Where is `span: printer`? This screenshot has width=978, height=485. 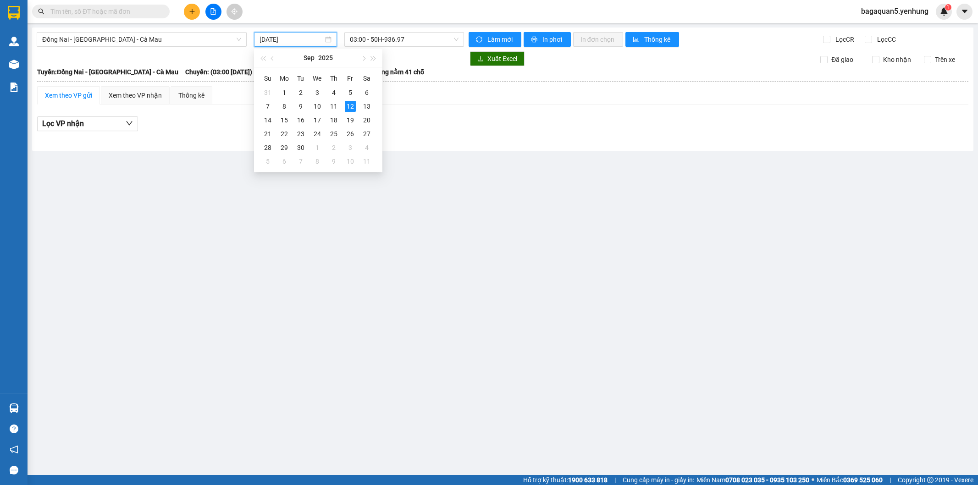 span: printer is located at coordinates (535, 40).